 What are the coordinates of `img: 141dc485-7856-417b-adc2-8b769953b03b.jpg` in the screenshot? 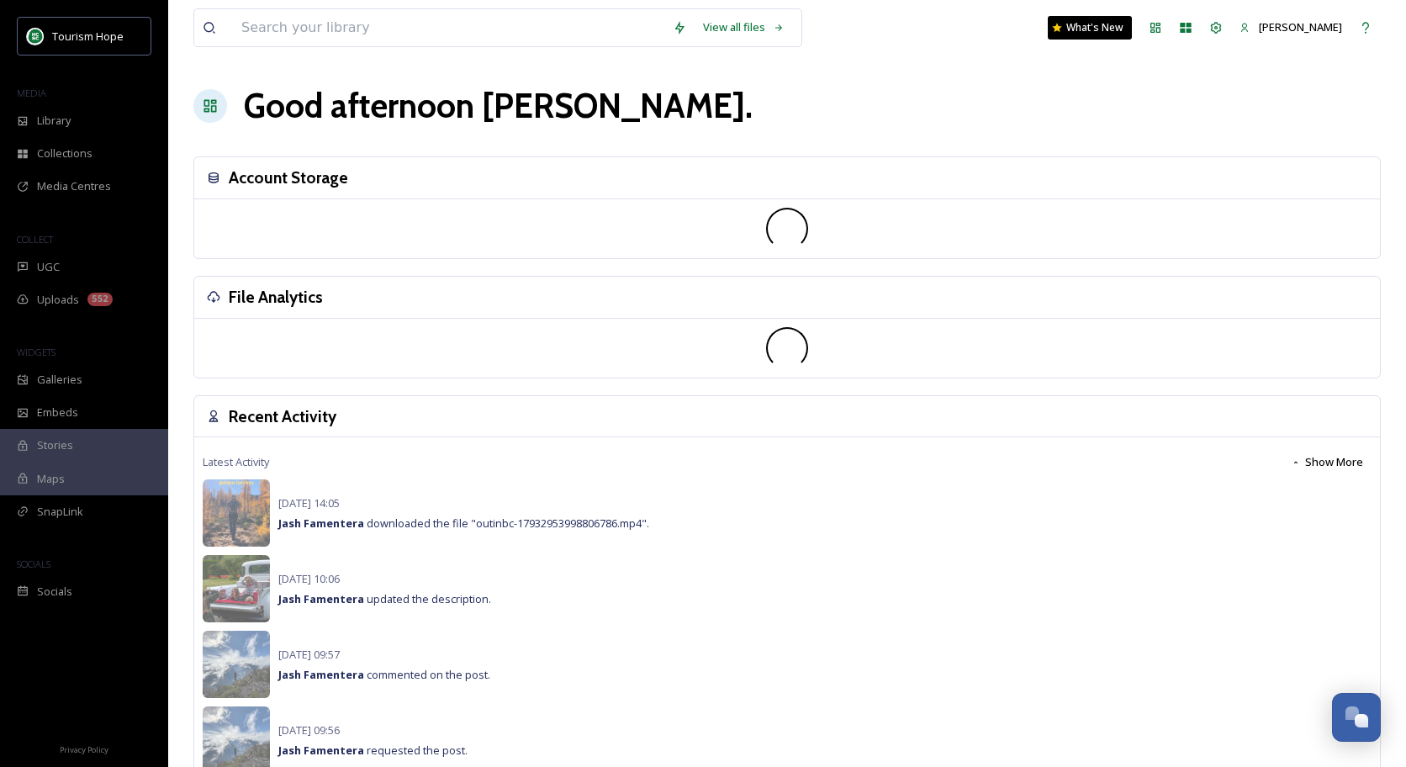 It's located at (236, 513).